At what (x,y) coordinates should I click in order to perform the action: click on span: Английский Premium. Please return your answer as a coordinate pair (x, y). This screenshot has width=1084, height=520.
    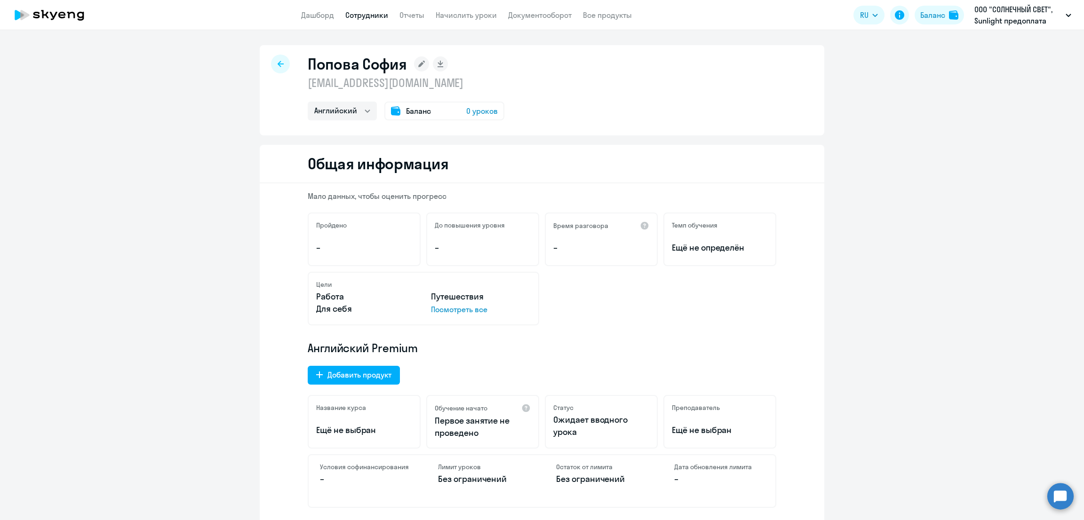
    Looking at the image, I should click on (363, 348).